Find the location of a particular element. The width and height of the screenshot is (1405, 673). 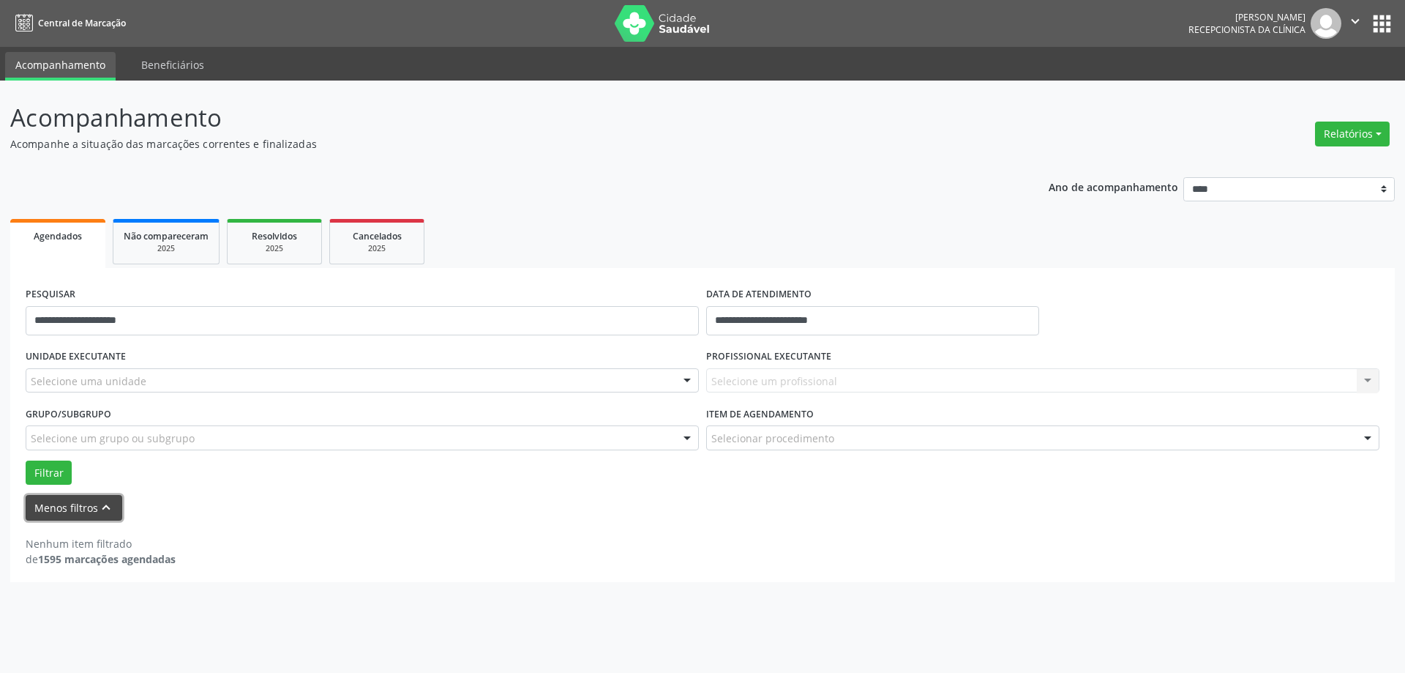

img: img is located at coordinates (1326, 23).